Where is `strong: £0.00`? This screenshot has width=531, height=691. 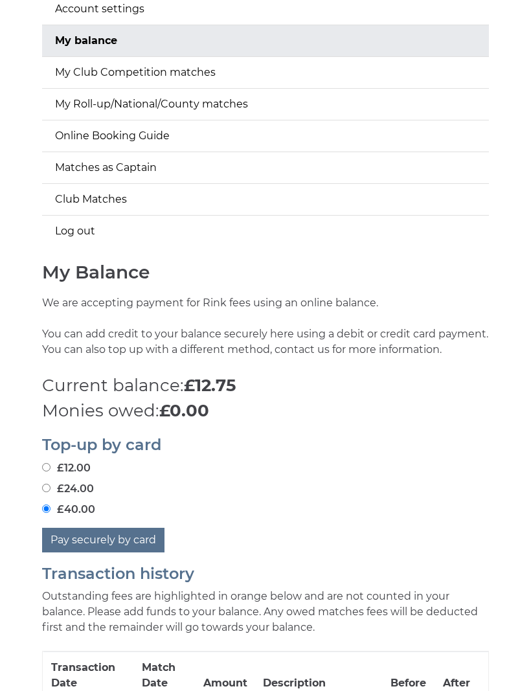 strong: £0.00 is located at coordinates (184, 411).